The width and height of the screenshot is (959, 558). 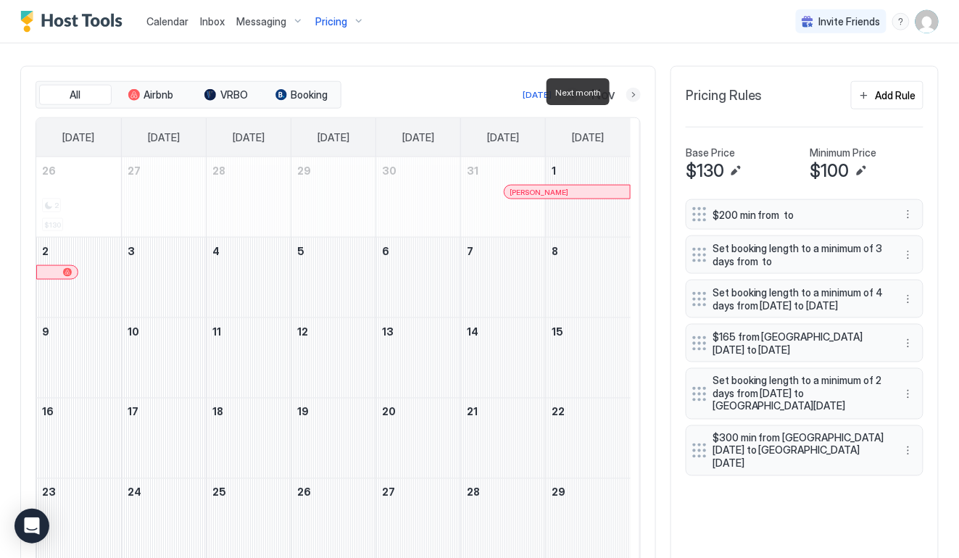 I want to click on a: November 4, 2025, so click(x=249, y=251).